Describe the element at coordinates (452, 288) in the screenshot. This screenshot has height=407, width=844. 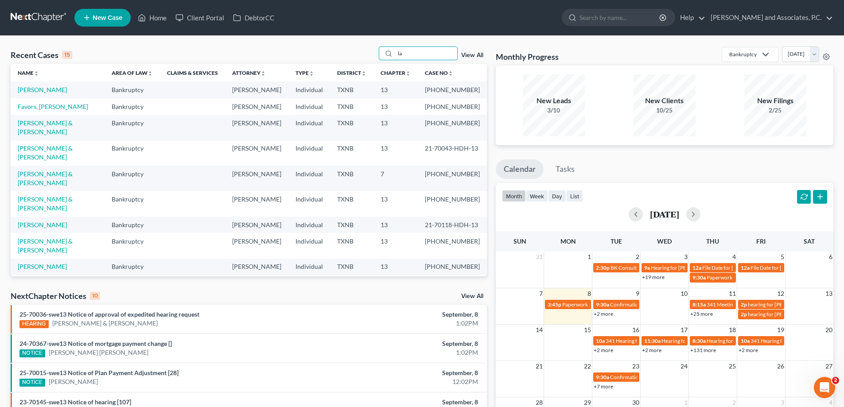
I see `td: 21-70156-HDH-13` at that location.